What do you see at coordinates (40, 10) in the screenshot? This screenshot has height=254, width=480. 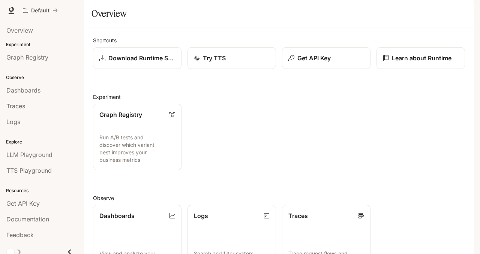 I see `button: All workspaces` at bounding box center [40, 10].